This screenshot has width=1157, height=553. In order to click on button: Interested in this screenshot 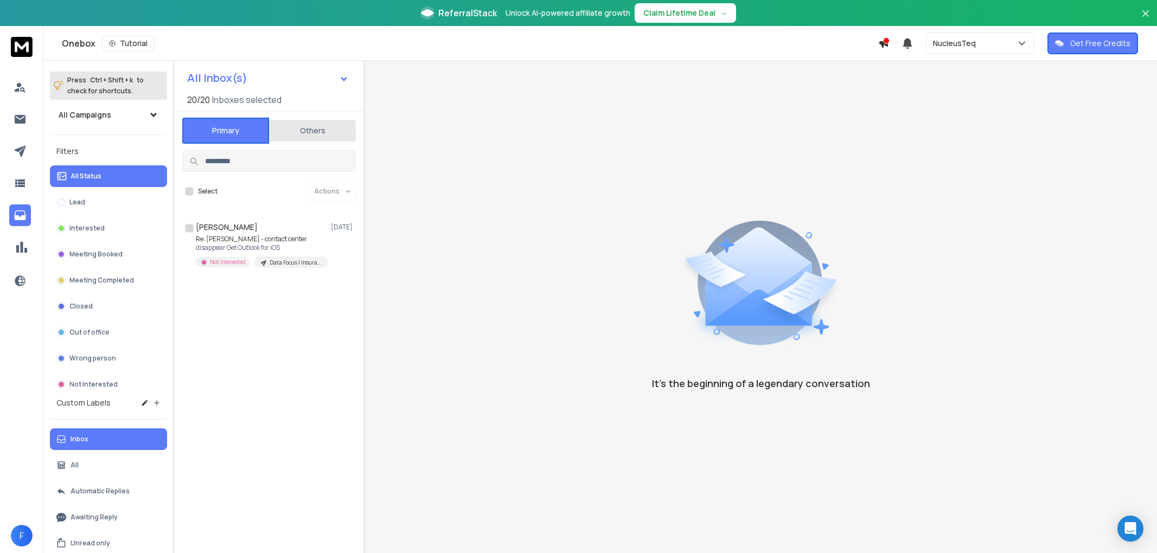, I will do `click(108, 228)`.